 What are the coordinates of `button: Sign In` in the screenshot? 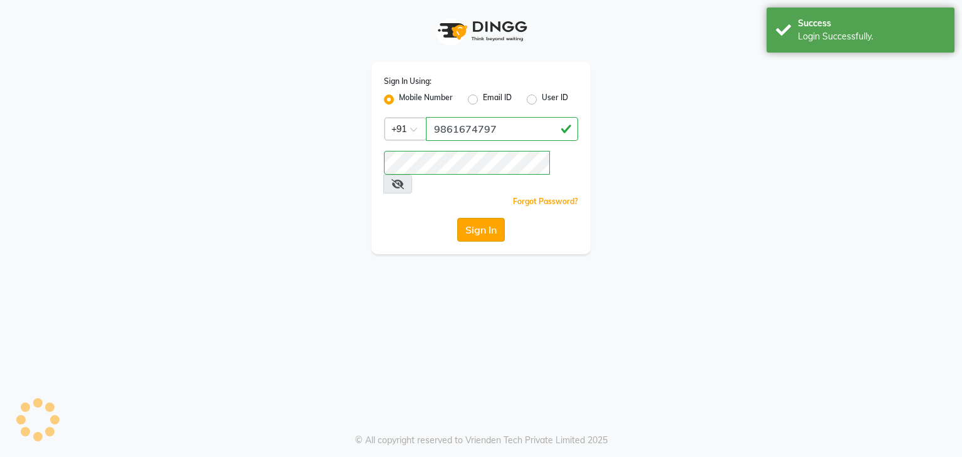 It's located at (481, 230).